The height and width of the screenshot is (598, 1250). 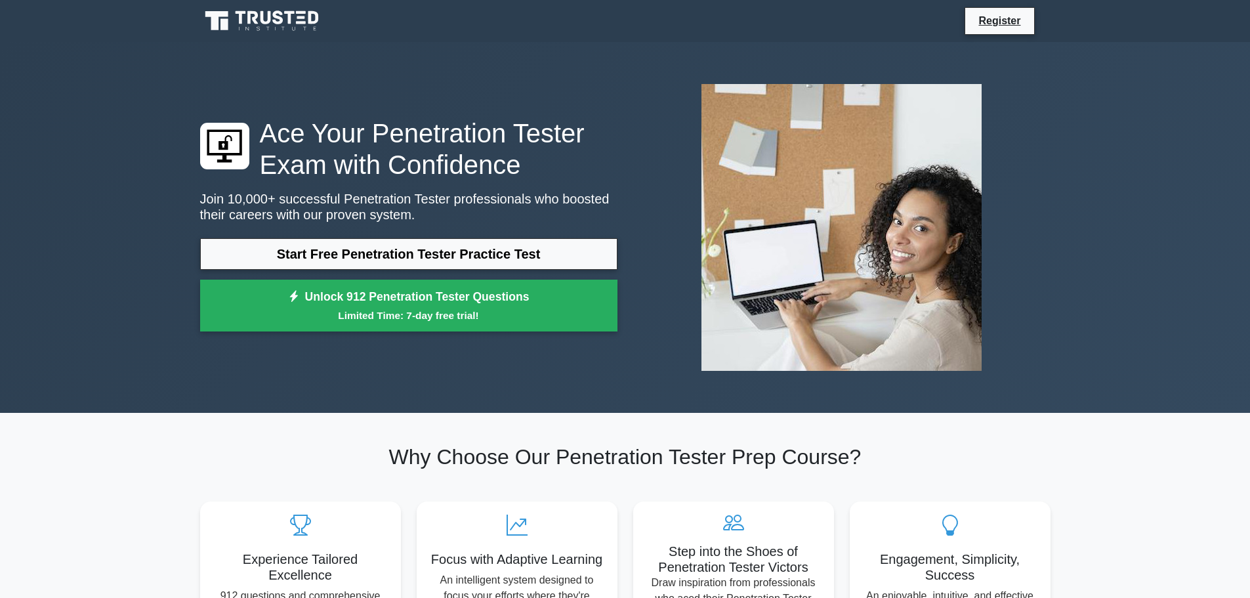 What do you see at coordinates (950, 567) in the screenshot?
I see `h5: Engagement, Simplicity, Success` at bounding box center [950, 567].